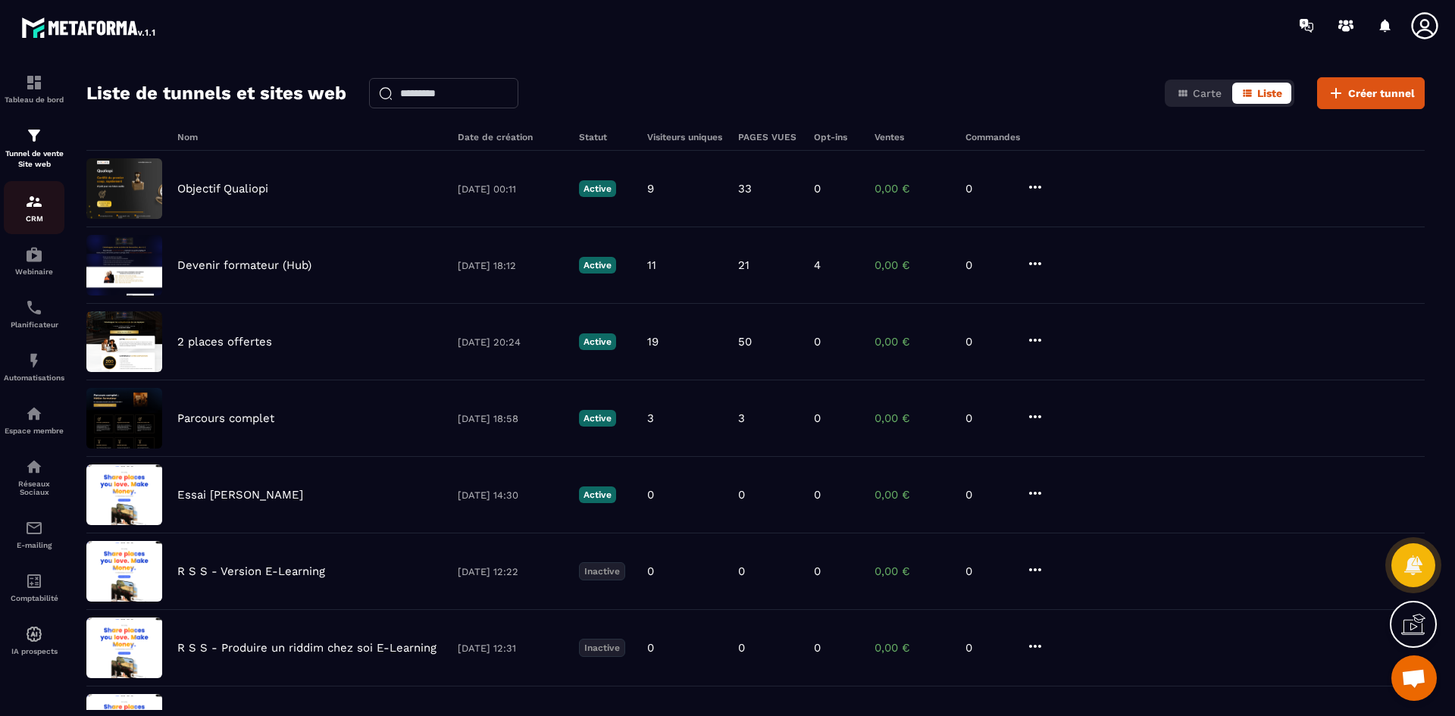  What do you see at coordinates (744, 265) in the screenshot?
I see `p: 21` at bounding box center [744, 265].